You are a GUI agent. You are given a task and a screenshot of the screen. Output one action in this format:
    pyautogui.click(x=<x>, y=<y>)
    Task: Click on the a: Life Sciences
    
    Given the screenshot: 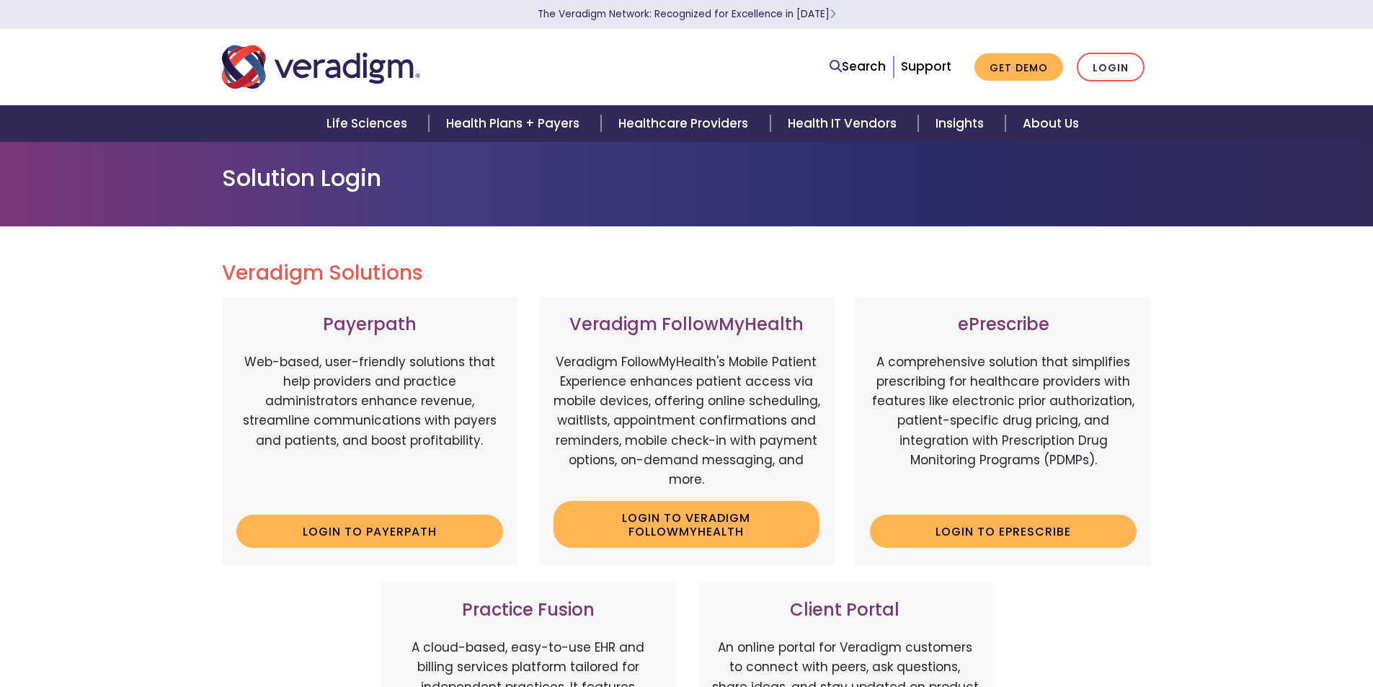 What is the action you would take?
    pyautogui.click(x=369, y=123)
    